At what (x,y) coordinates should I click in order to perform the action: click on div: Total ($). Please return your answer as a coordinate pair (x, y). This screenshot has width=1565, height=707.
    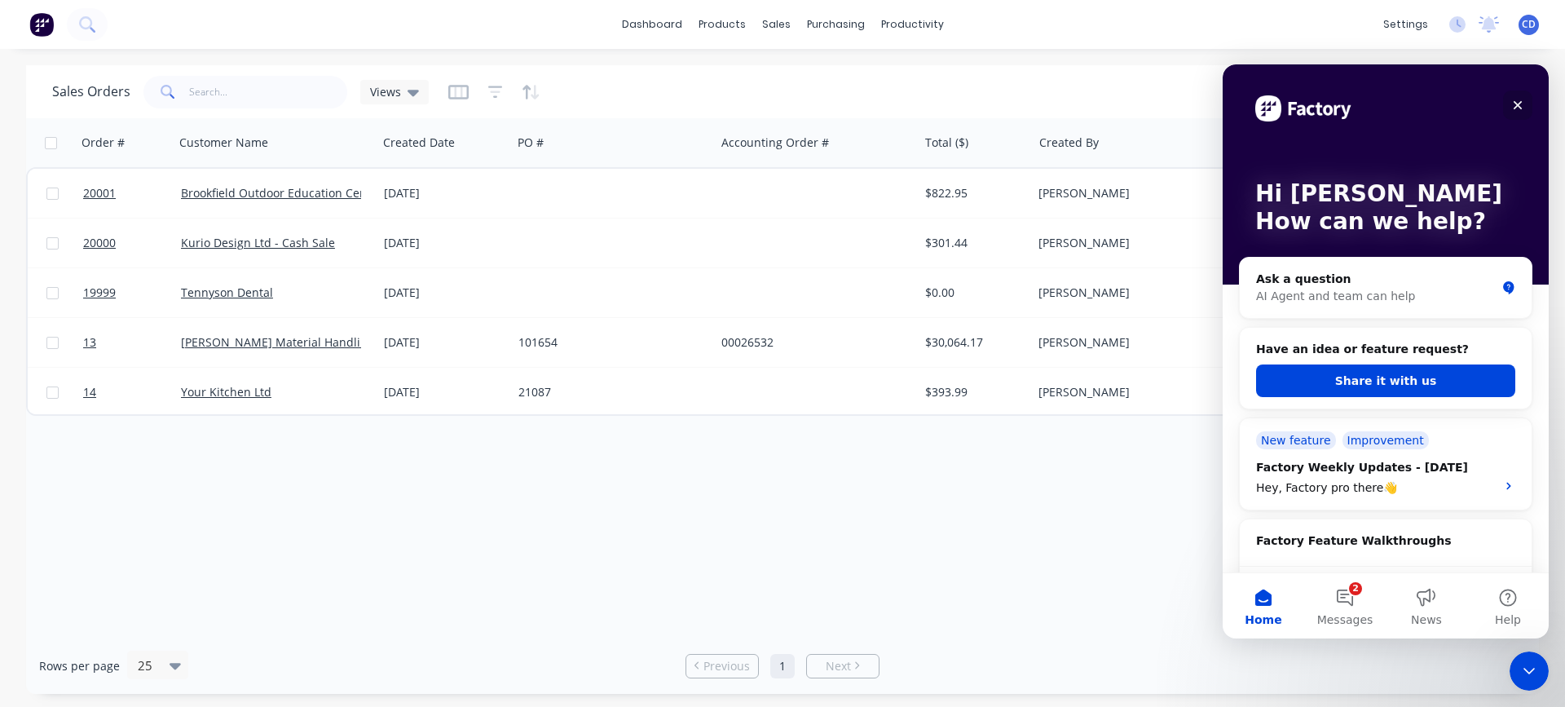
    Looking at the image, I should click on (946, 143).